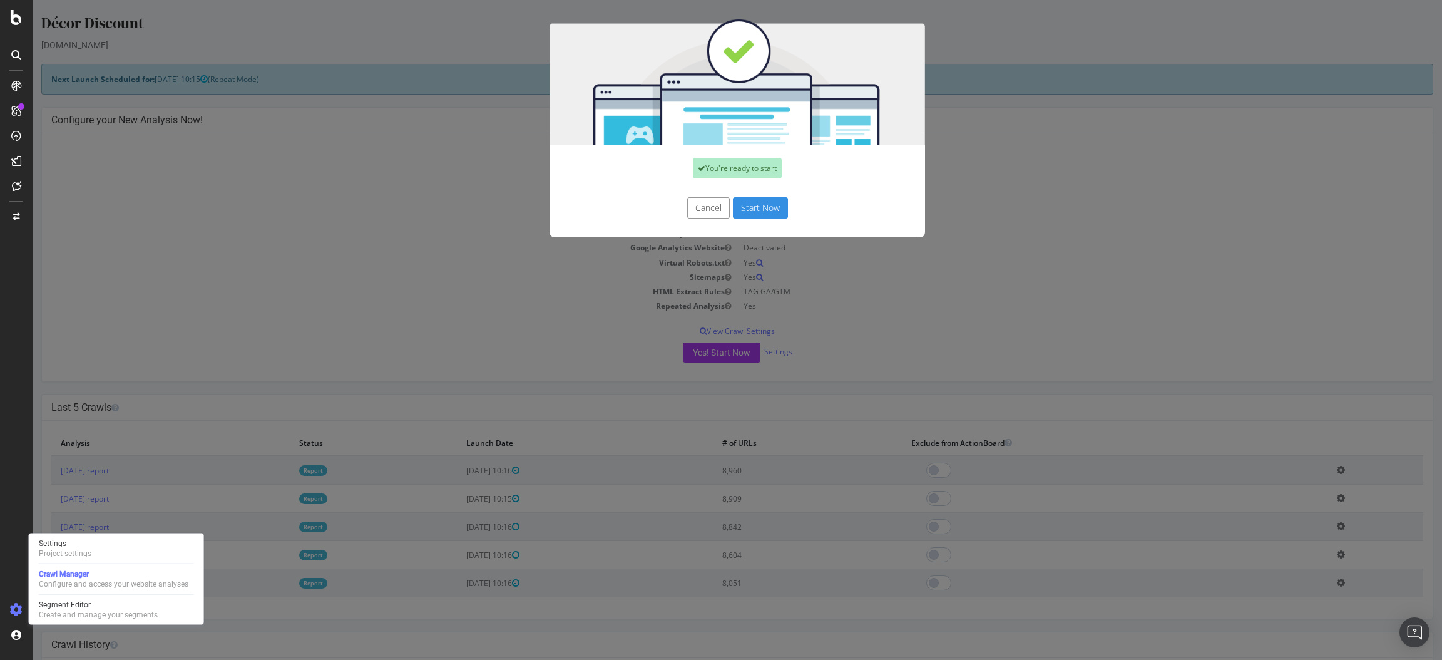  Describe the element at coordinates (728, 208) in the screenshot. I see `button: Start Now` at that location.